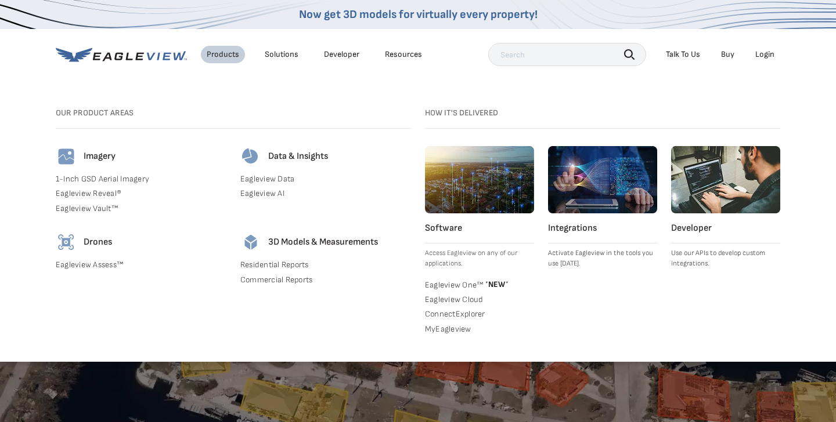 The height and width of the screenshot is (422, 836). What do you see at coordinates (326, 265) in the screenshot?
I see `a: Residential Reports` at bounding box center [326, 265].